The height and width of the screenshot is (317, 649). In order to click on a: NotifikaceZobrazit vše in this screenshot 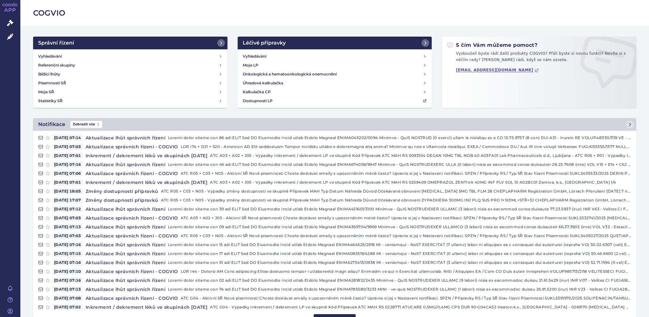, I will do `click(335, 124)`.